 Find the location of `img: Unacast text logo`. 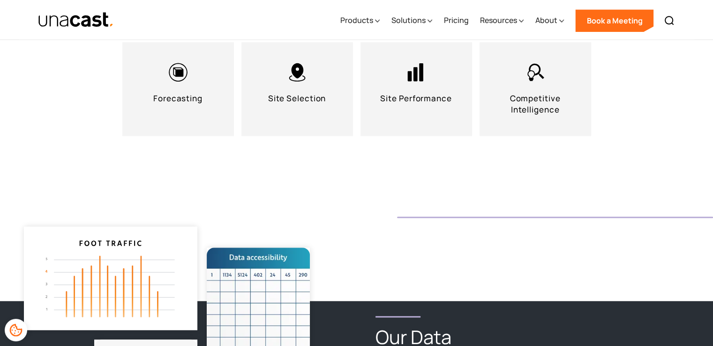

img: Unacast text logo is located at coordinates (76, 20).